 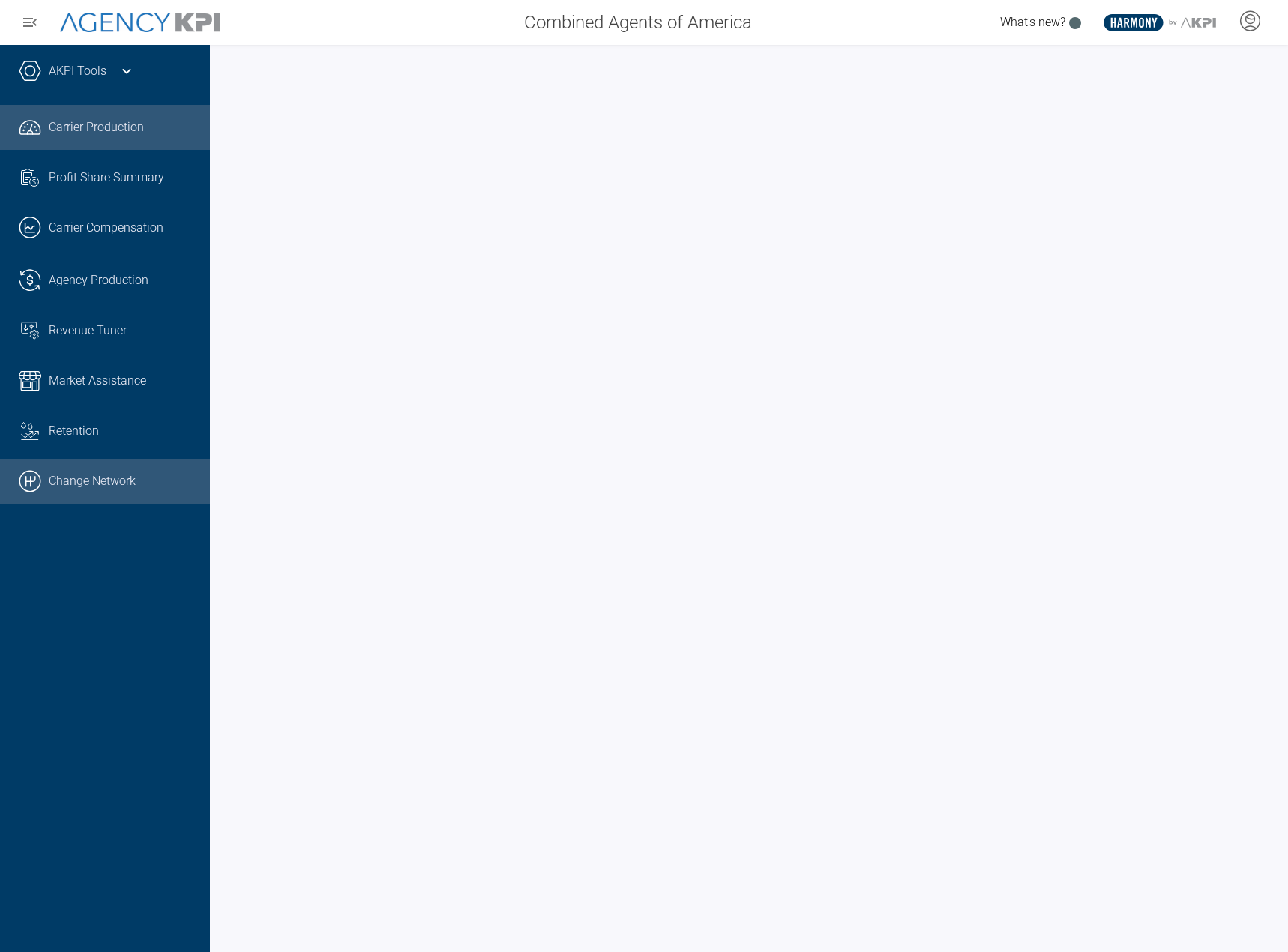 What do you see at coordinates (96, 128) in the screenshot?
I see `span: Carrier Production` at bounding box center [96, 128].